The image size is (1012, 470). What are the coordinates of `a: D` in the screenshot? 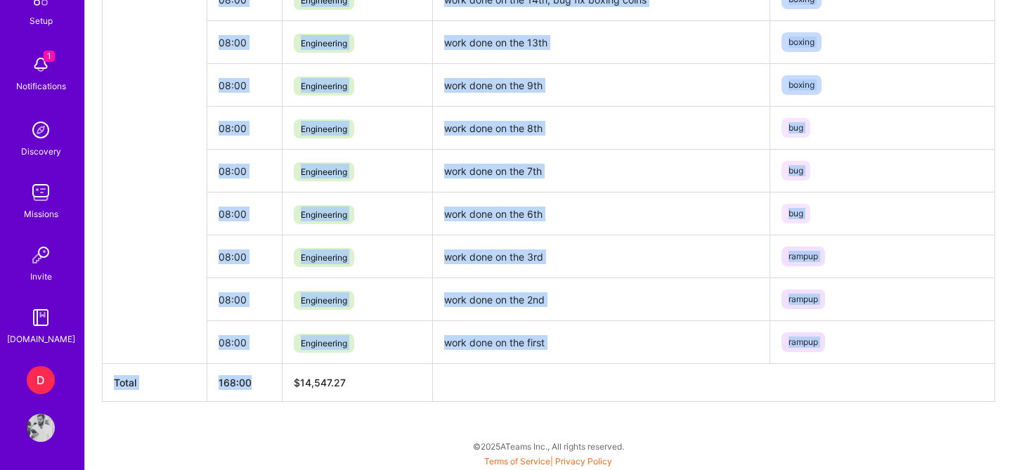 It's located at (41, 380).